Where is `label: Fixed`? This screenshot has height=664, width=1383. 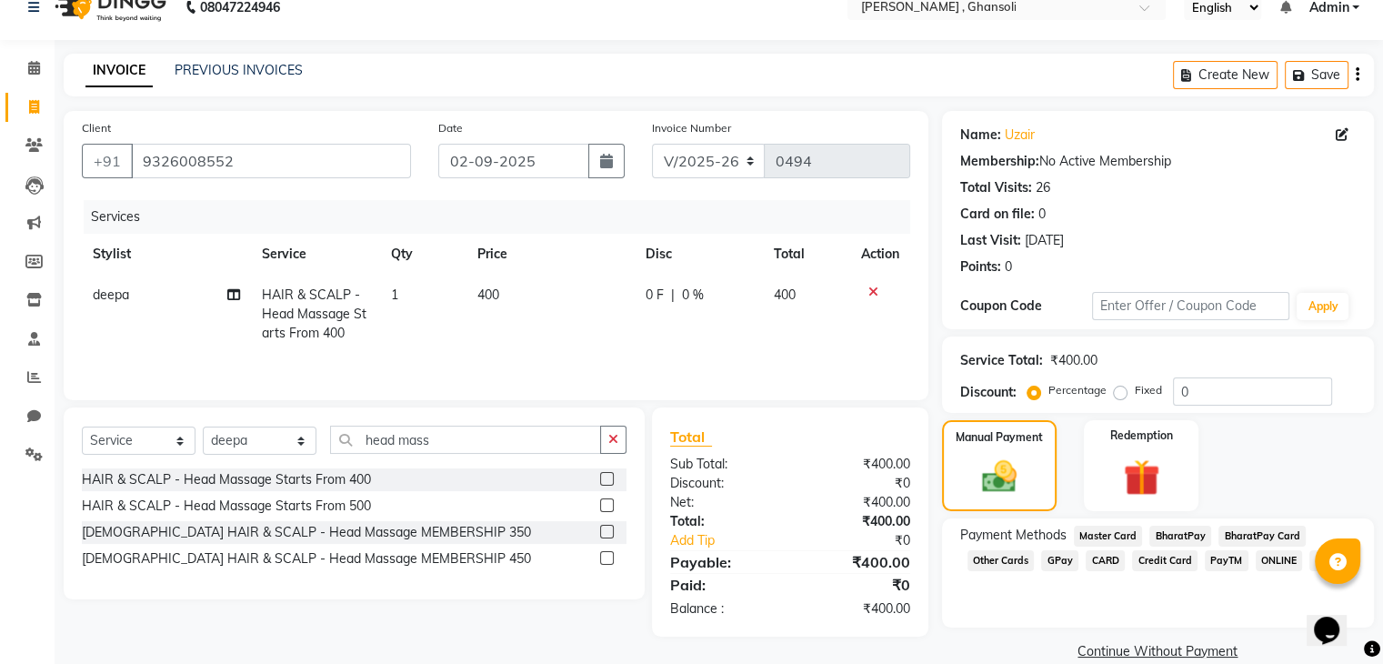 label: Fixed is located at coordinates (1149, 390).